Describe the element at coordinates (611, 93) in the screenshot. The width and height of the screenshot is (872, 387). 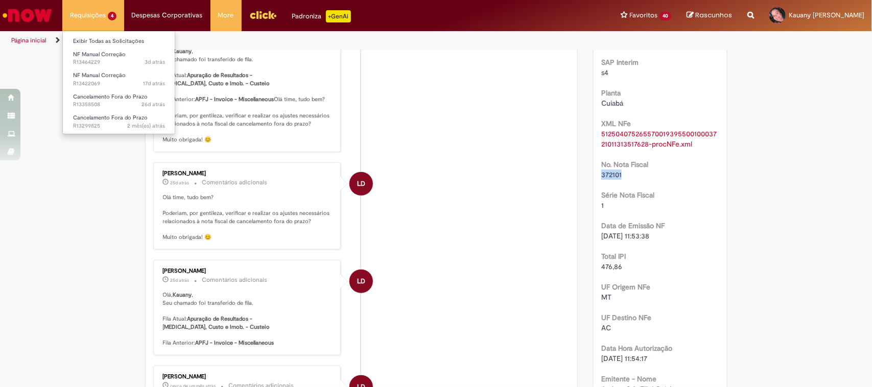
I see `b: Planta` at that location.